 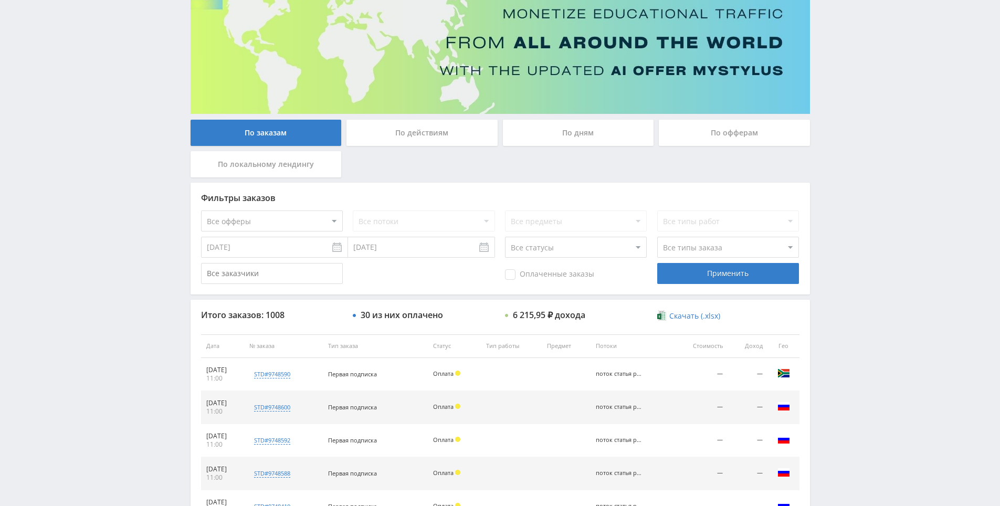 I want to click on div: std#9748600, so click(x=272, y=408).